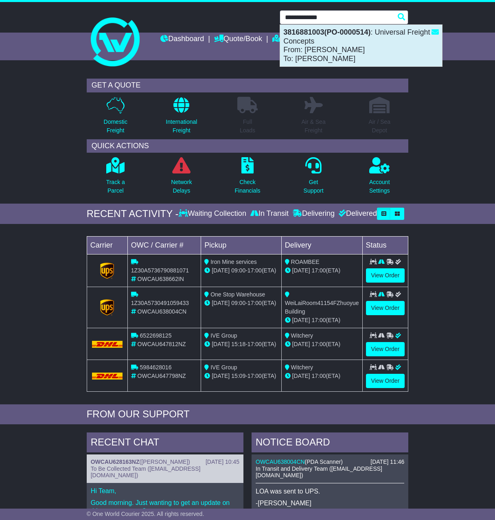 The height and width of the screenshot is (520, 495). I want to click on p: Domestic Freight, so click(116, 126).